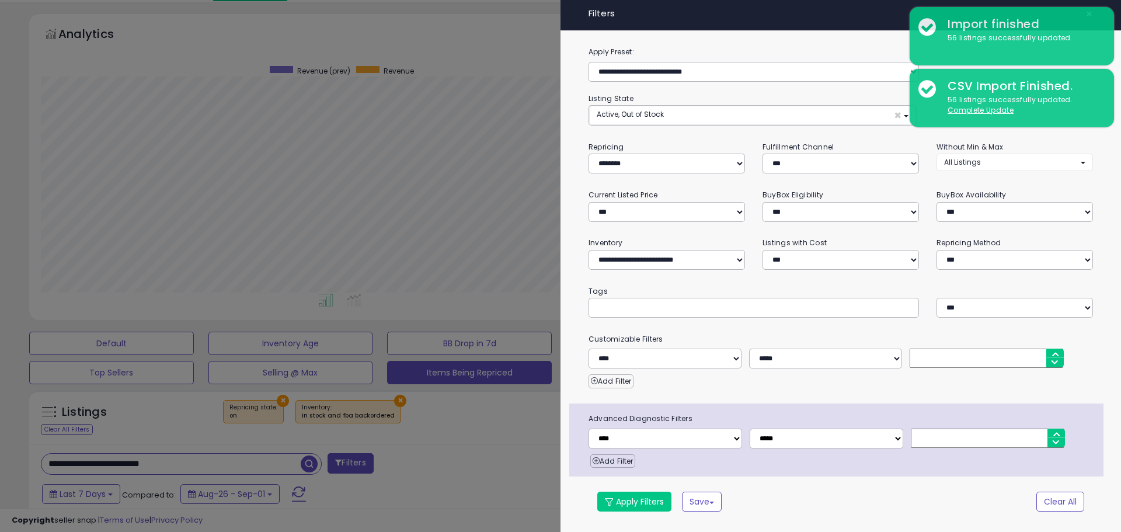 The image size is (1121, 532). What do you see at coordinates (1021, 24) in the screenshot?
I see `div: Import finished` at bounding box center [1021, 24].